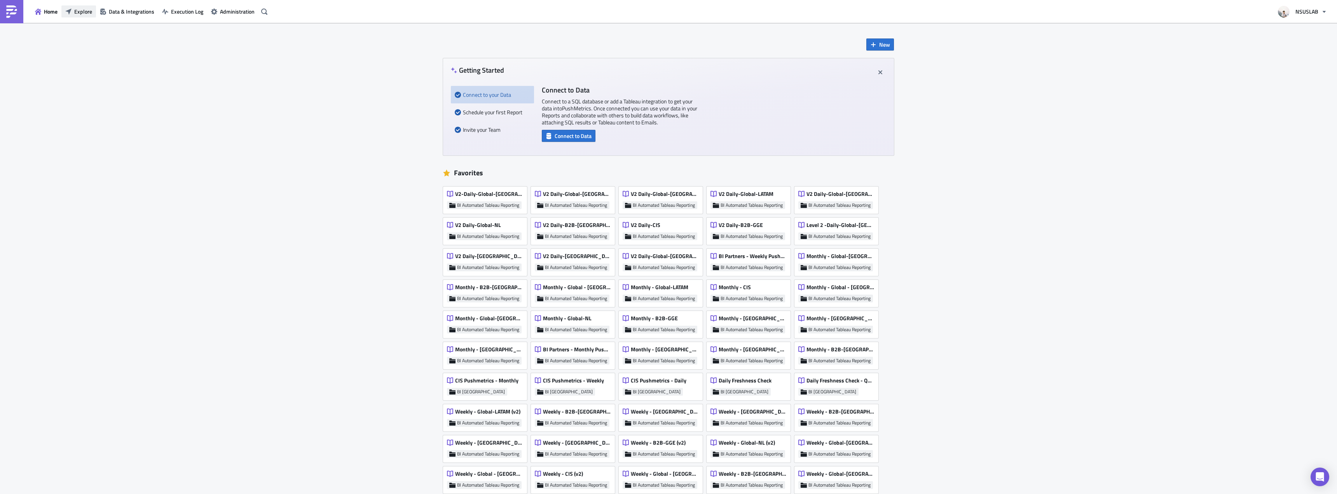 This screenshot has width=1337, height=494. I want to click on span: CIS Pushmetrics - Monthly, so click(487, 381).